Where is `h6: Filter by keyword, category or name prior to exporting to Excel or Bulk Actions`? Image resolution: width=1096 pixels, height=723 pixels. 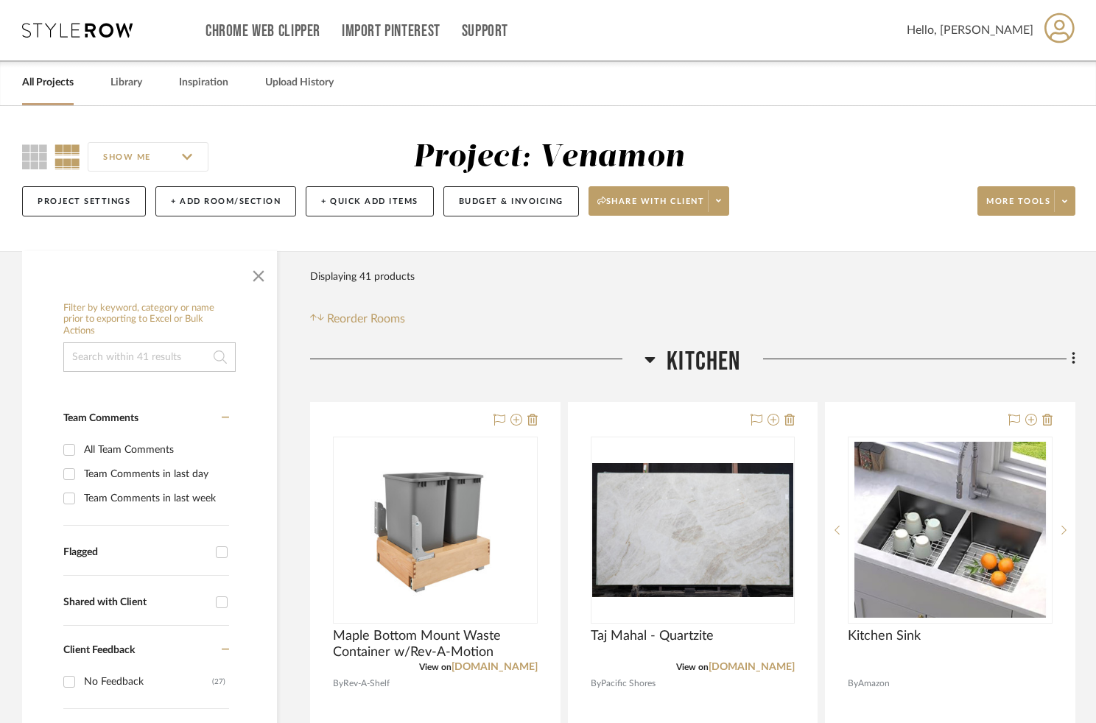
h6: Filter by keyword, category or name prior to exporting to Excel or Bulk Actions is located at coordinates (149, 320).